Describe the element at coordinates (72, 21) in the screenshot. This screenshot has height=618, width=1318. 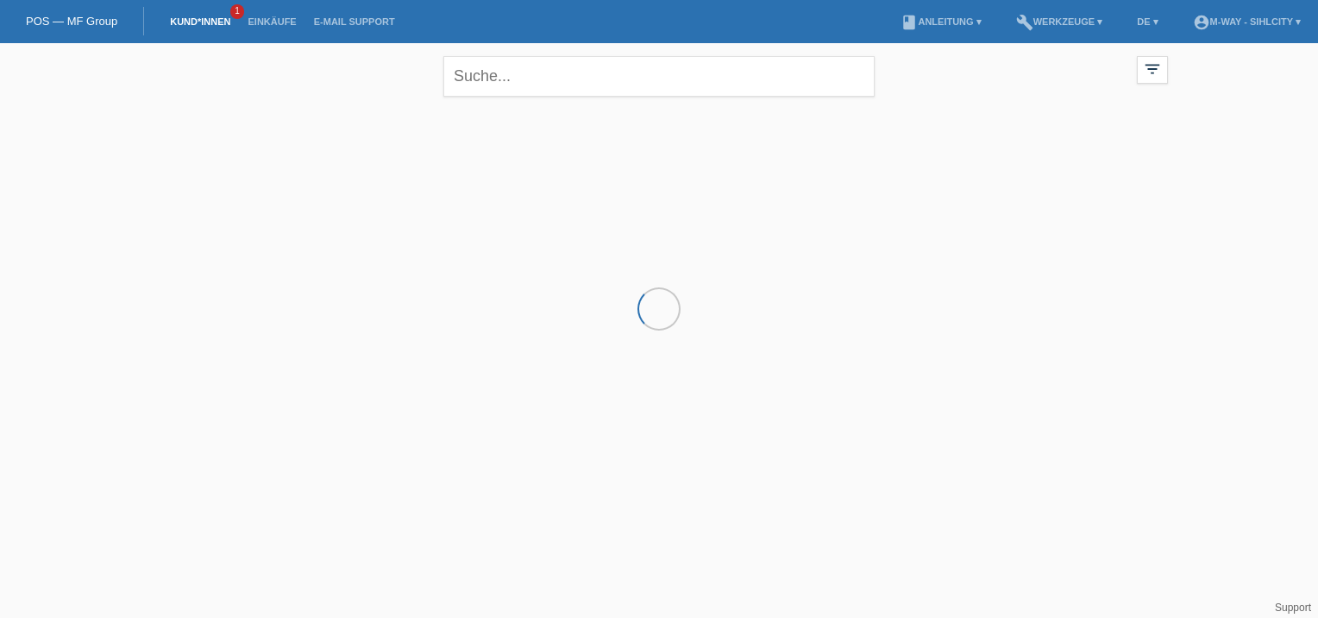
I see `a: POS — MF Group` at that location.